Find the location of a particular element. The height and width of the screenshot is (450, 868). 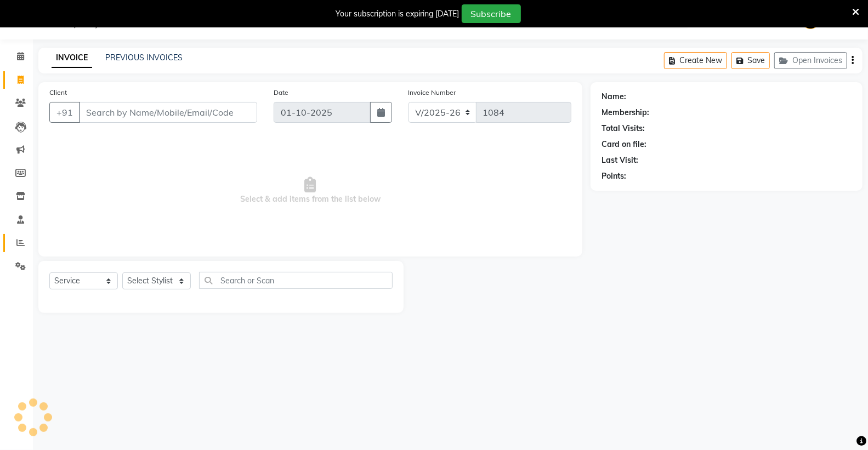

button: Subscribe is located at coordinates (491, 14).